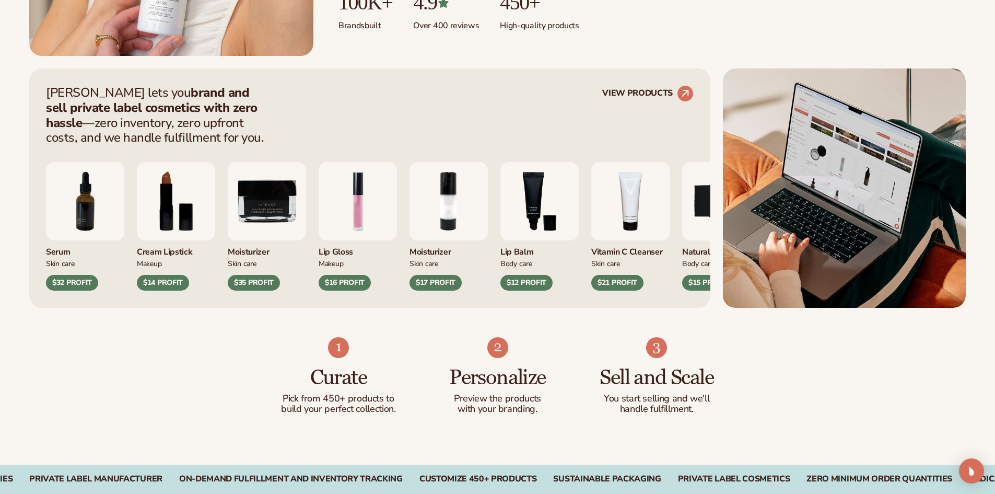 This screenshot has height=494, width=995. Describe the element at coordinates (657, 347) in the screenshot. I see `img: Shopify Image 6` at that location.